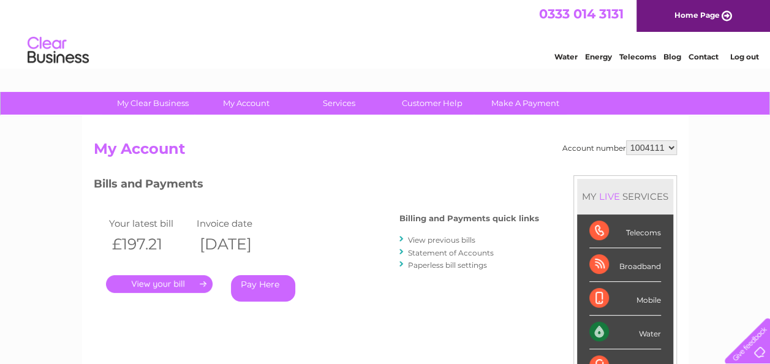  What do you see at coordinates (58, 50) in the screenshot?
I see `img: logo.png` at bounding box center [58, 50].